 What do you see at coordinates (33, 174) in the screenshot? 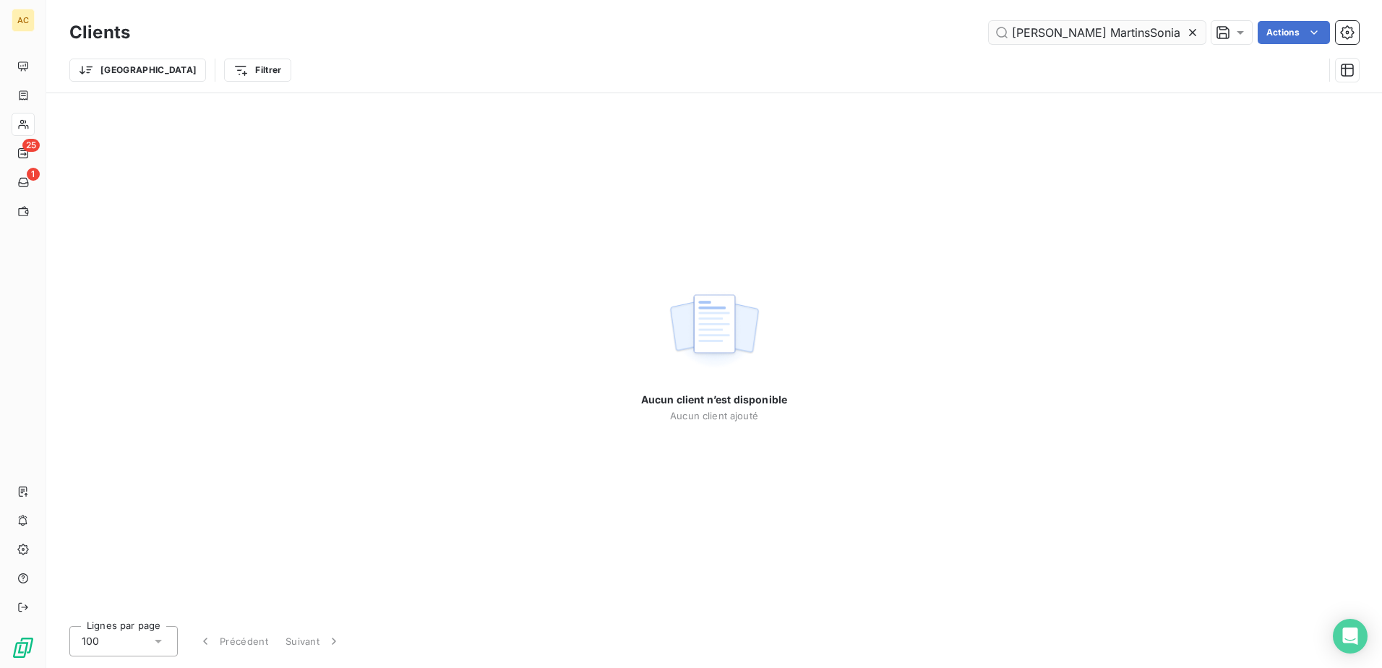
I see `span: 1` at bounding box center [33, 174].